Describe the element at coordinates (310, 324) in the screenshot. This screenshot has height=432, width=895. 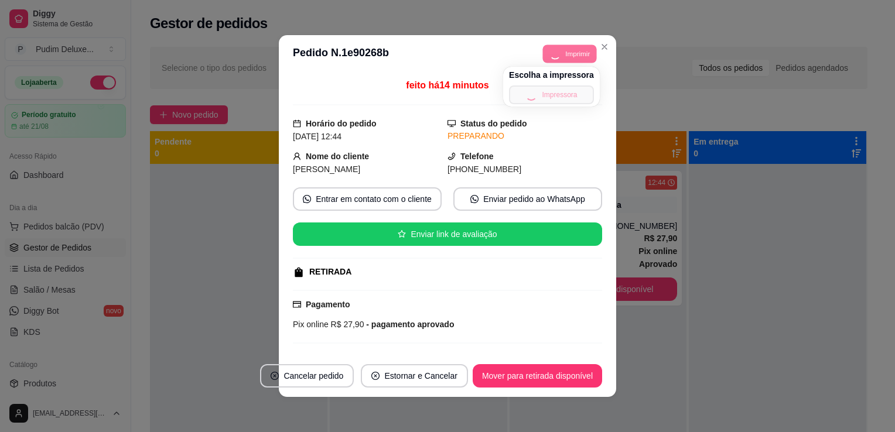
I see `span: Pix online` at that location.